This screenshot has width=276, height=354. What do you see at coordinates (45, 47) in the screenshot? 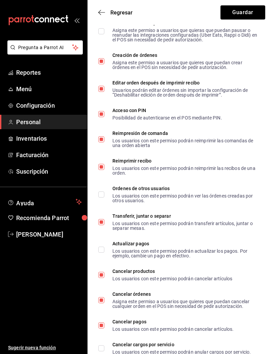
I see `button: Pregunta a Parrot AI` at bounding box center [45, 47].